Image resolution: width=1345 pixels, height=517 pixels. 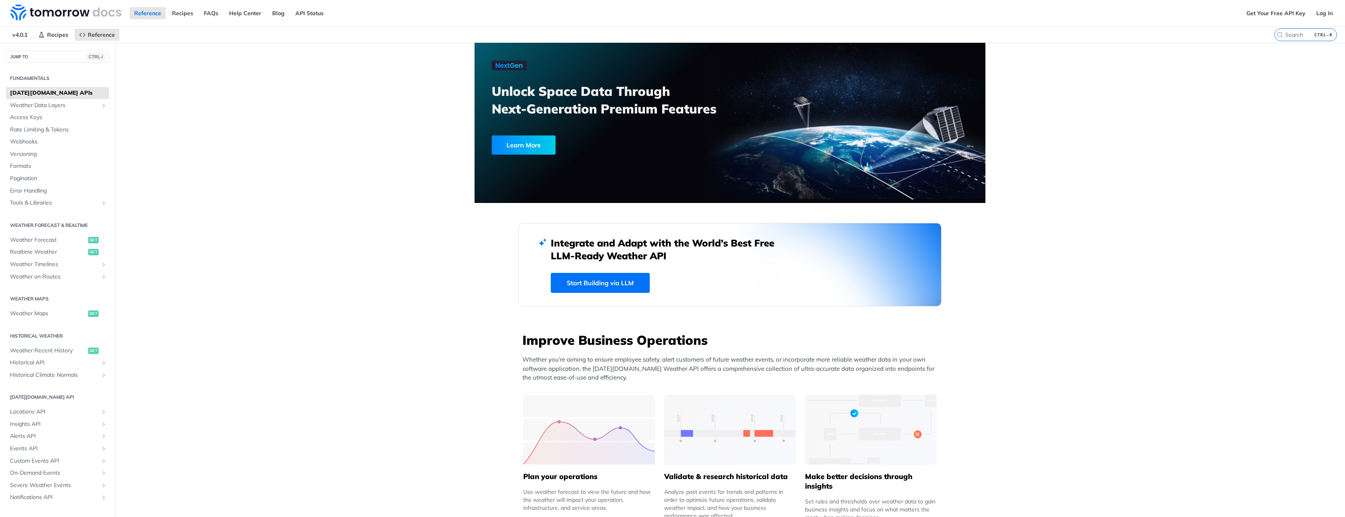 I want to click on a: Access Keys, so click(x=57, y=117).